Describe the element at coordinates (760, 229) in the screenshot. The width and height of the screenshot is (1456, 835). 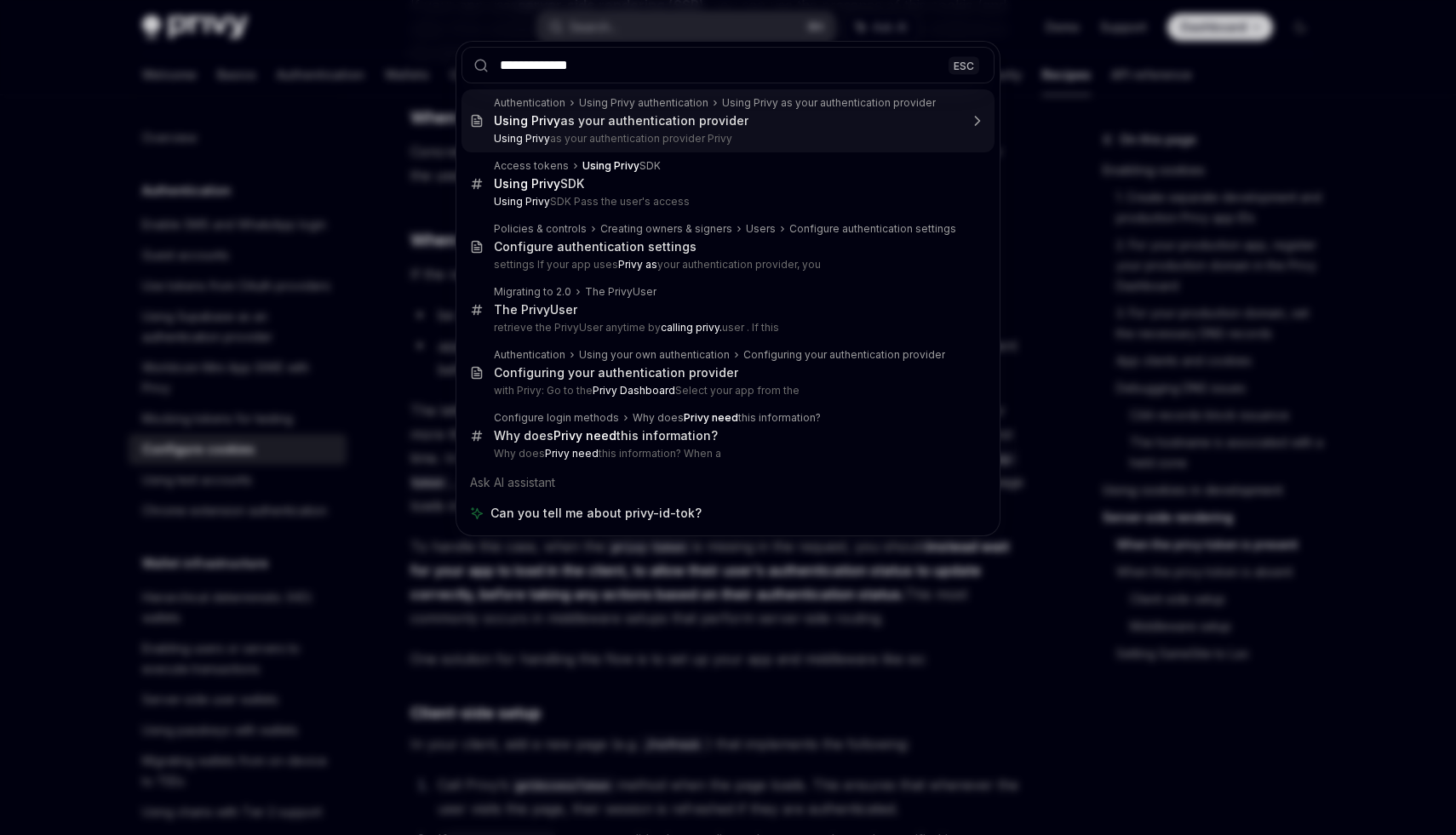
I see `div: Users` at that location.